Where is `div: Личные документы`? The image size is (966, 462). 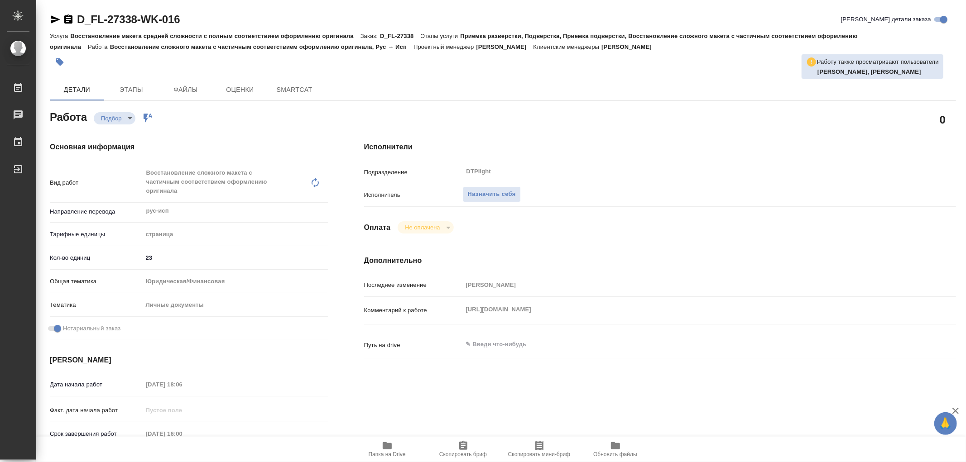
div: Личные документы is located at coordinates (235, 305).